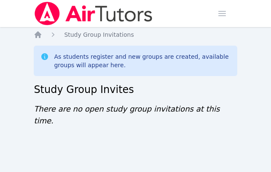 This screenshot has width=271, height=172. Describe the element at coordinates (135, 35) in the screenshot. I see `nav: Breadcrumb` at that location.